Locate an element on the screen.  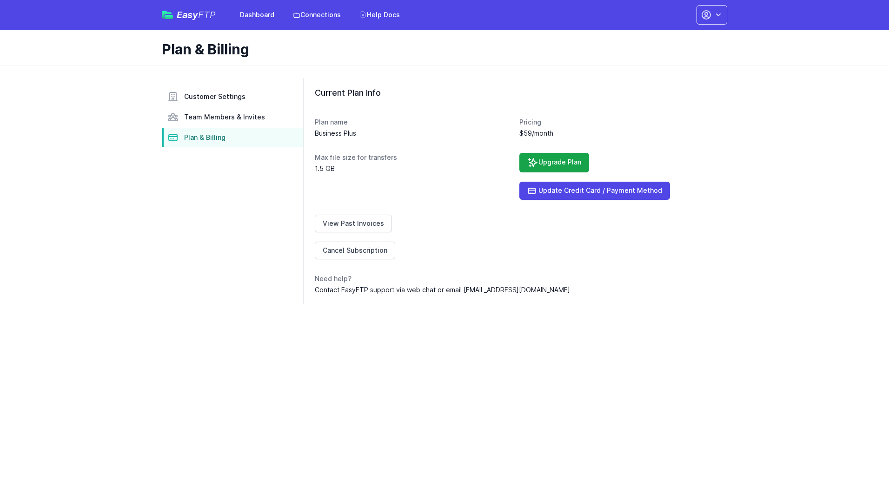
h3: Current Plan Info is located at coordinates (515, 93).